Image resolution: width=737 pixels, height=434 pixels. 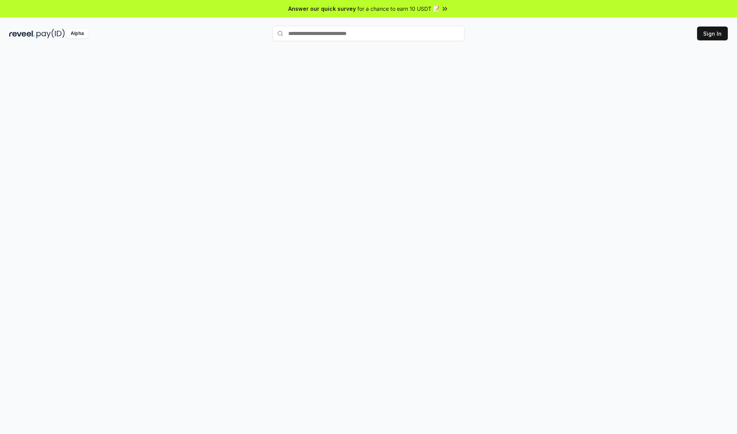 I want to click on span: for a chance to earn 10 USDT 📝, so click(x=399, y=8).